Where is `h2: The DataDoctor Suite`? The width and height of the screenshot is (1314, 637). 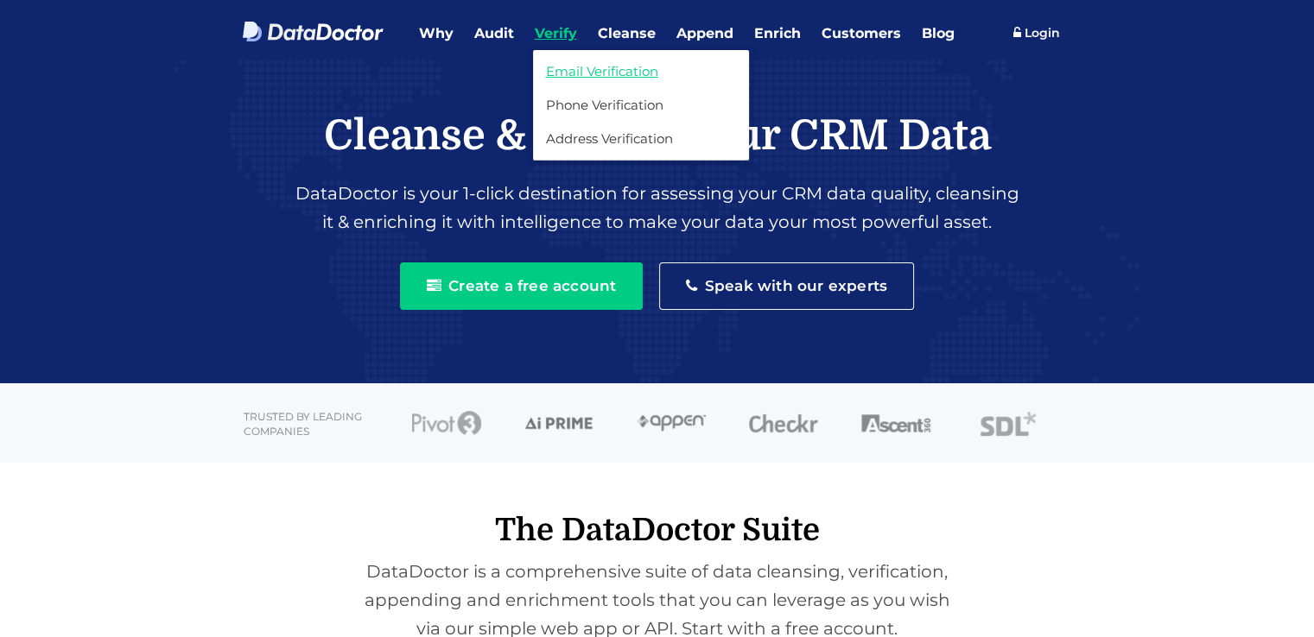 h2: The DataDoctor Suite is located at coordinates (657, 530).